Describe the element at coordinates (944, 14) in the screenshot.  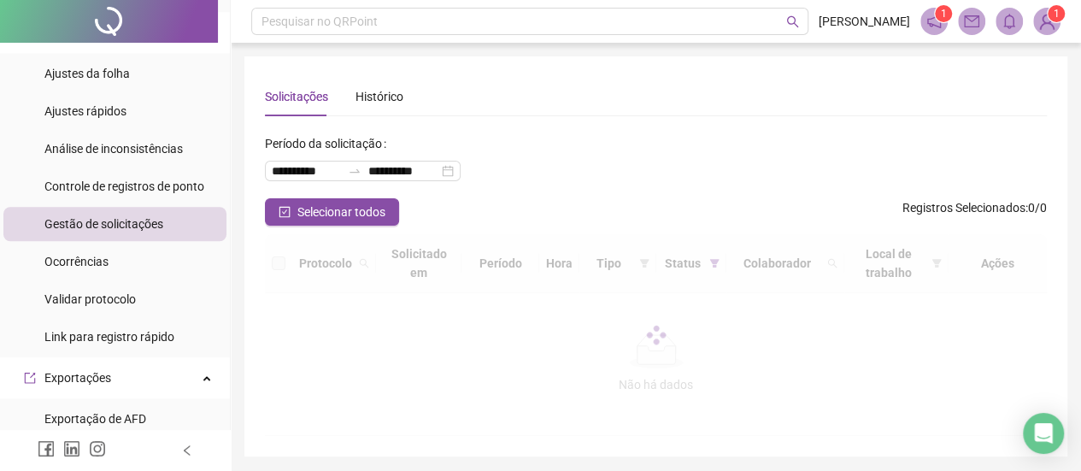
I see `sup: 1` at that location.